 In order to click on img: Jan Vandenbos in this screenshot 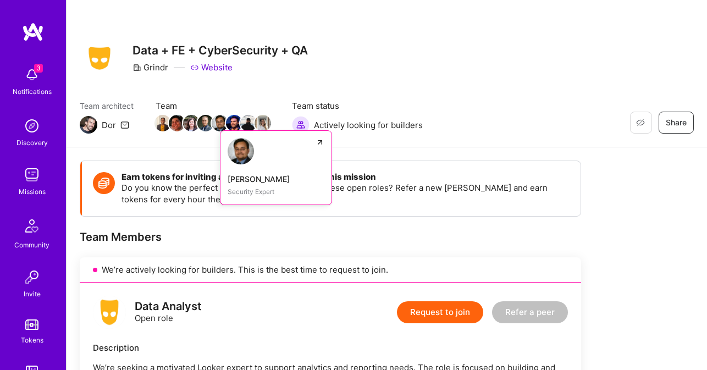, I will do `click(241, 151)`.